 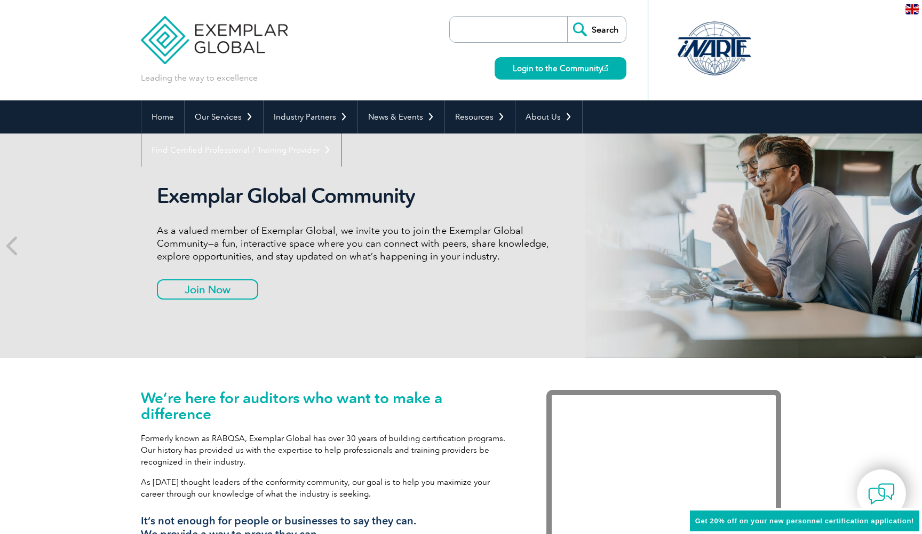 What do you see at coordinates (560, 68) in the screenshot?
I see `a: Login to the Community` at bounding box center [560, 68].